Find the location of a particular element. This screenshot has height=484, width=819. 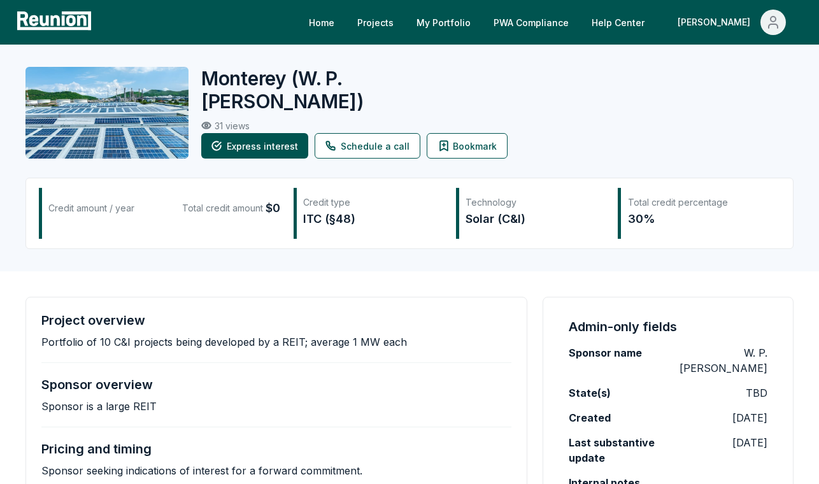

div: Solar (C&I) is located at coordinates (535, 219).